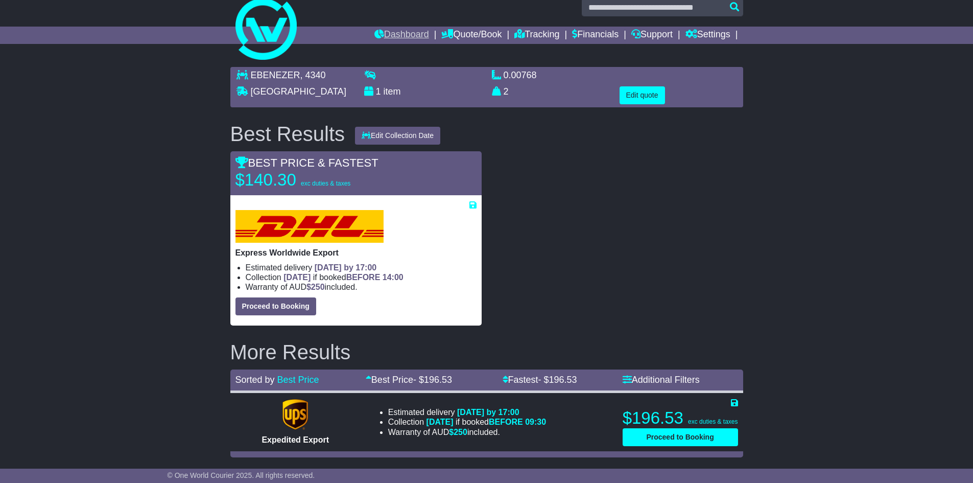 Image resolution: width=973 pixels, height=483 pixels. I want to click on div: Best Results, so click(288, 134).